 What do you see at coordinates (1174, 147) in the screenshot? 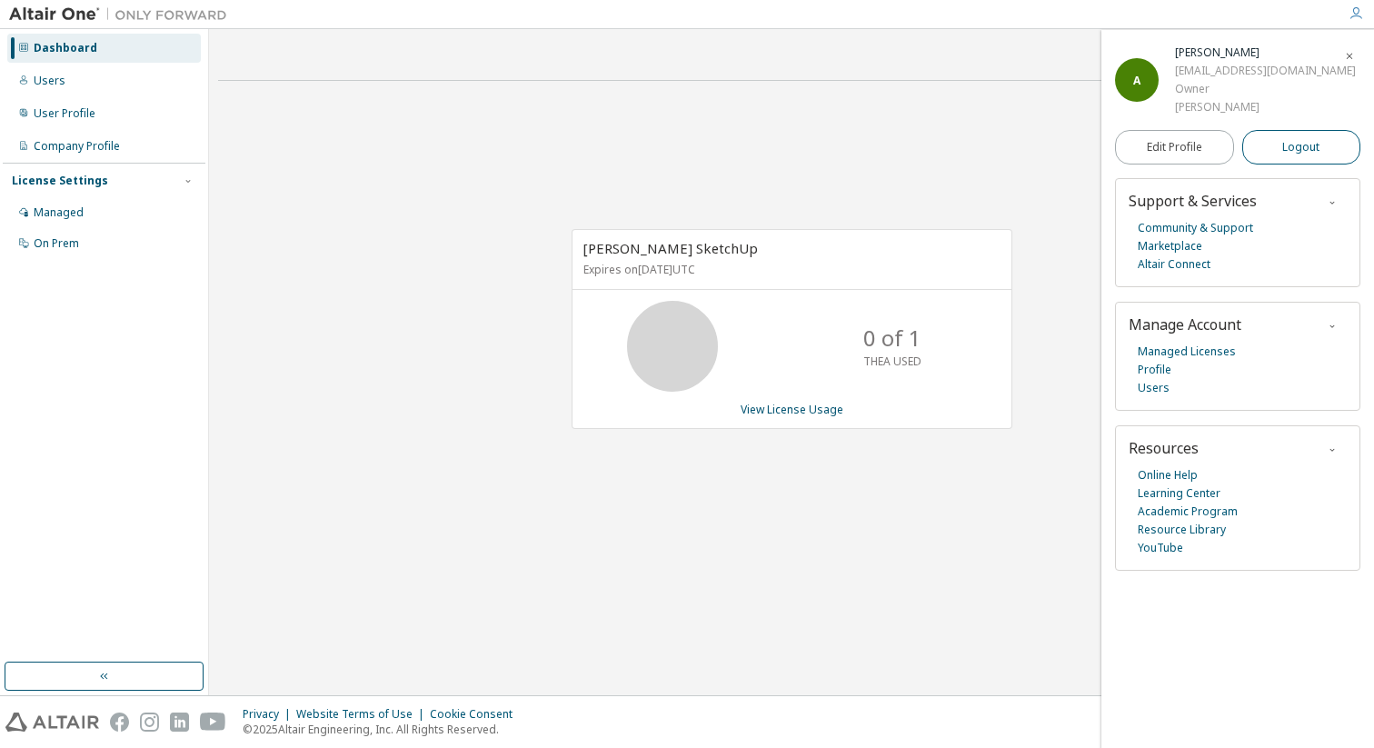
I see `a: Edit Profile` at bounding box center [1174, 147].